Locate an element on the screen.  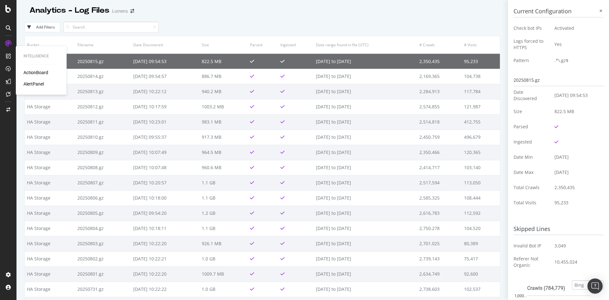
div: AlertPanel is located at coordinates (34, 84).